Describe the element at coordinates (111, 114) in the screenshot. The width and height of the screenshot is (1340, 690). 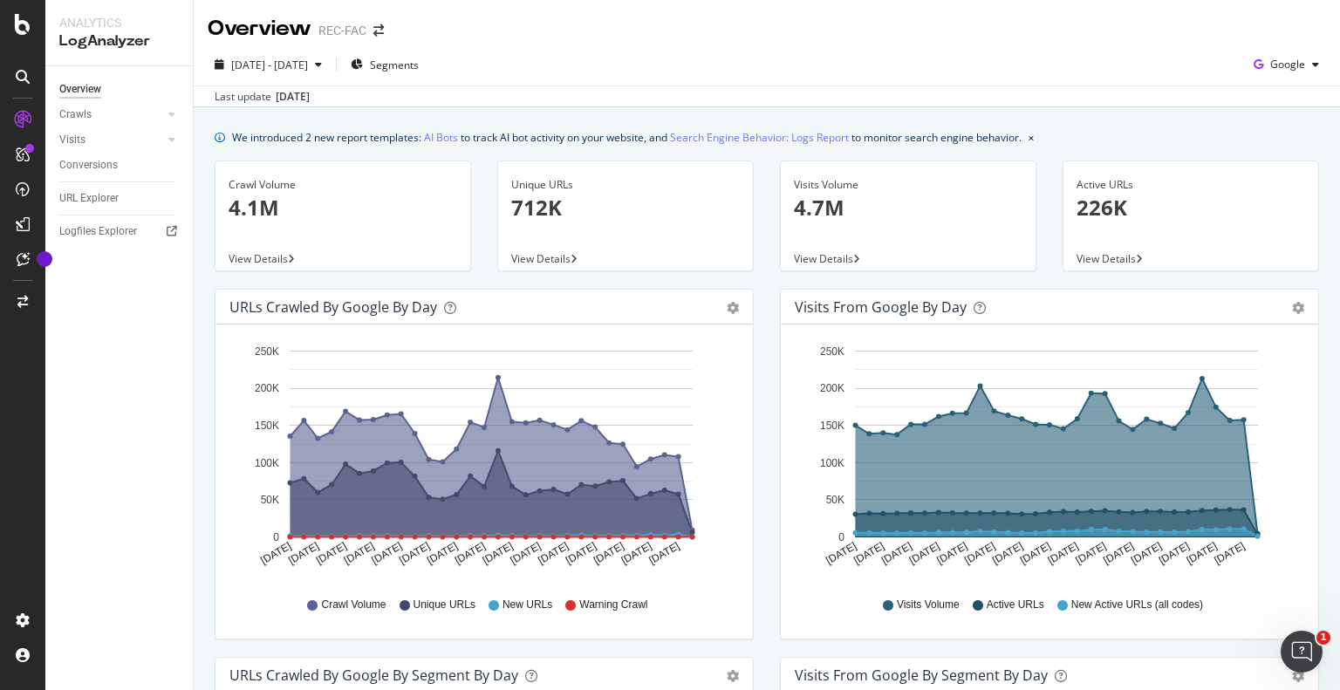
I see `a: Crawls` at that location.